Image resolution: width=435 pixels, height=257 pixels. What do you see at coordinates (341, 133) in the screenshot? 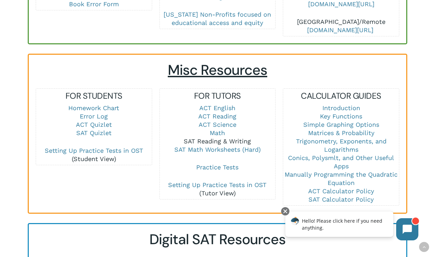
I see `a: Matrices & Probability` at bounding box center [341, 133].